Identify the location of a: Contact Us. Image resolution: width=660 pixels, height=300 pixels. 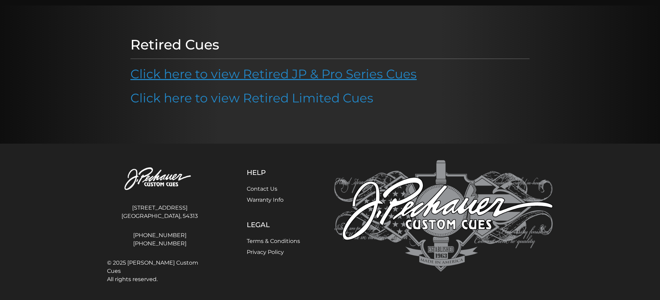
(262, 189).